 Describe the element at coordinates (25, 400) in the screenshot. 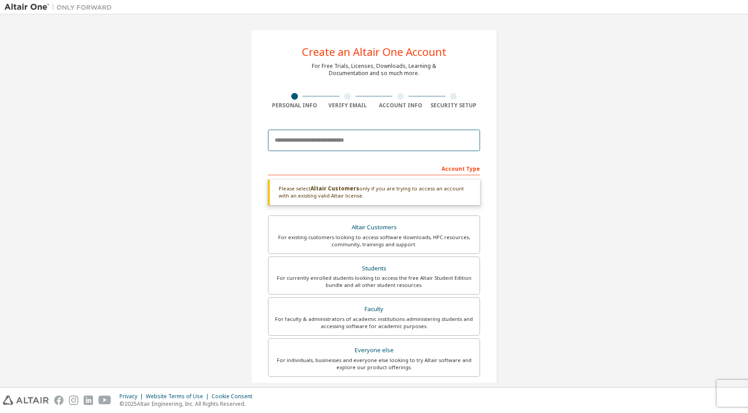

I see `img: altair_logo.svg` at that location.